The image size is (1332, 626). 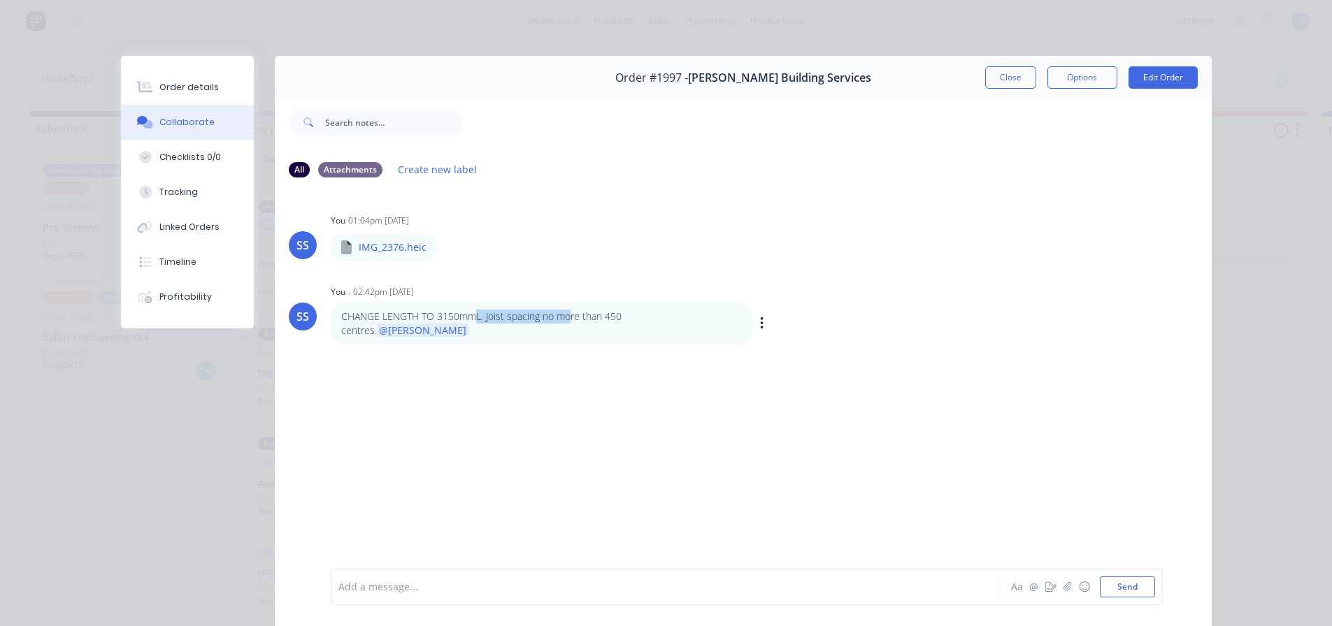 What do you see at coordinates (185, 297) in the screenshot?
I see `div: Profitability` at bounding box center [185, 297].